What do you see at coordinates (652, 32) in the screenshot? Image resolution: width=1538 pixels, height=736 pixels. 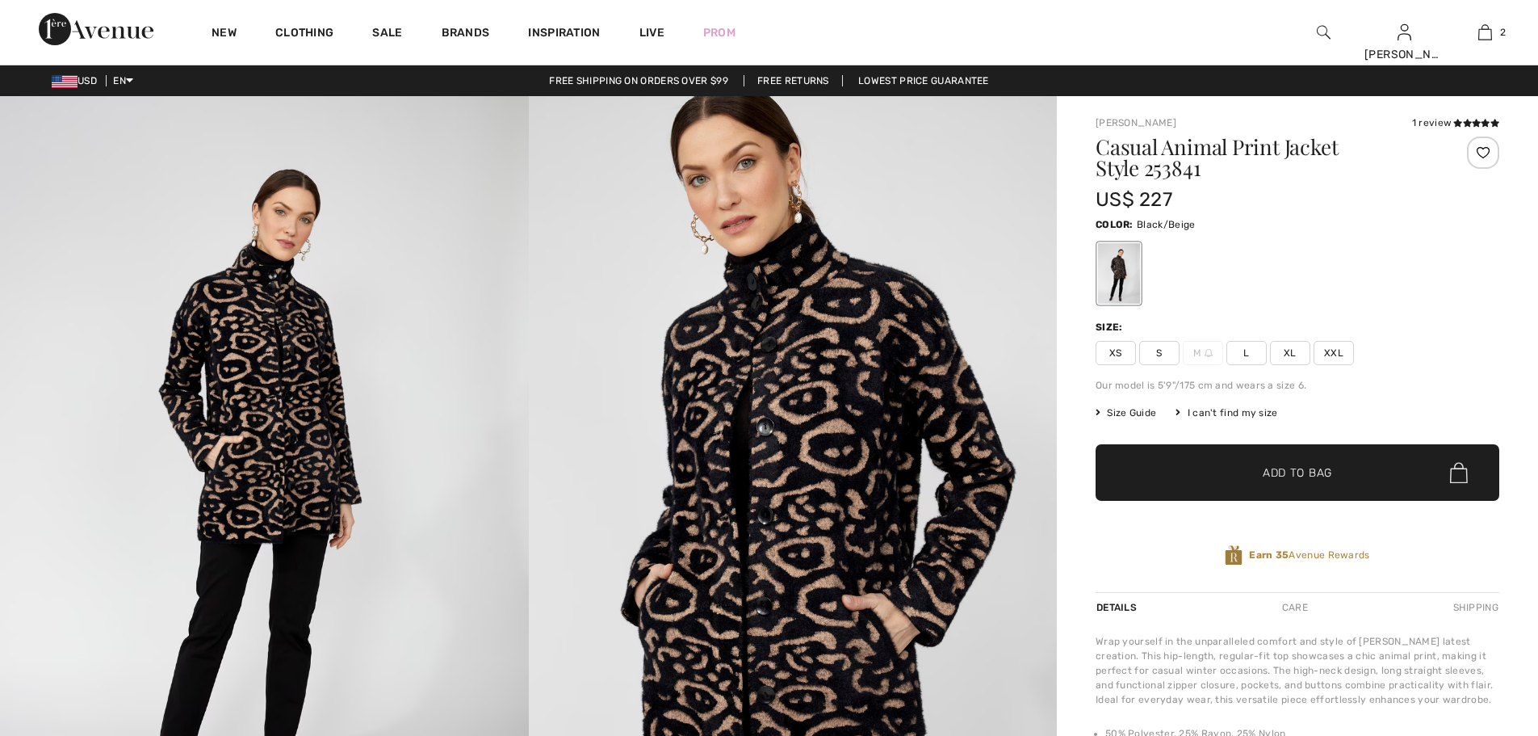 I see `a: Live` at bounding box center [652, 32].